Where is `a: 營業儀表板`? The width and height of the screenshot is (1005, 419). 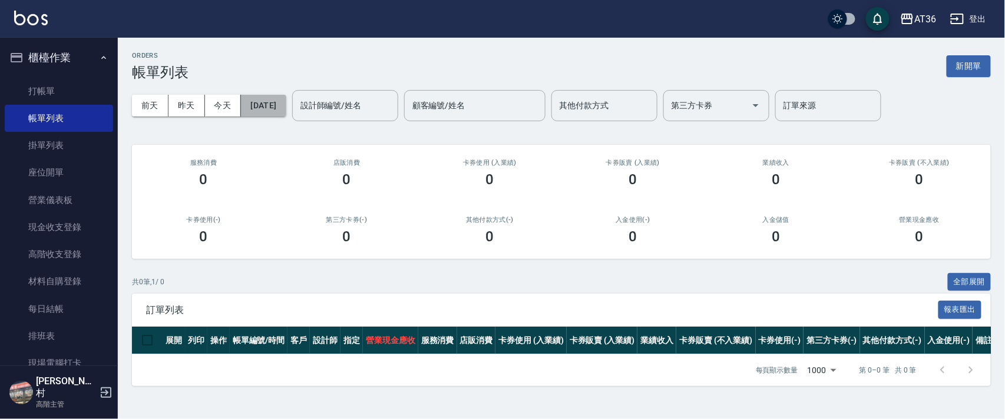
a: 營業儀表板 is located at coordinates (59, 200).